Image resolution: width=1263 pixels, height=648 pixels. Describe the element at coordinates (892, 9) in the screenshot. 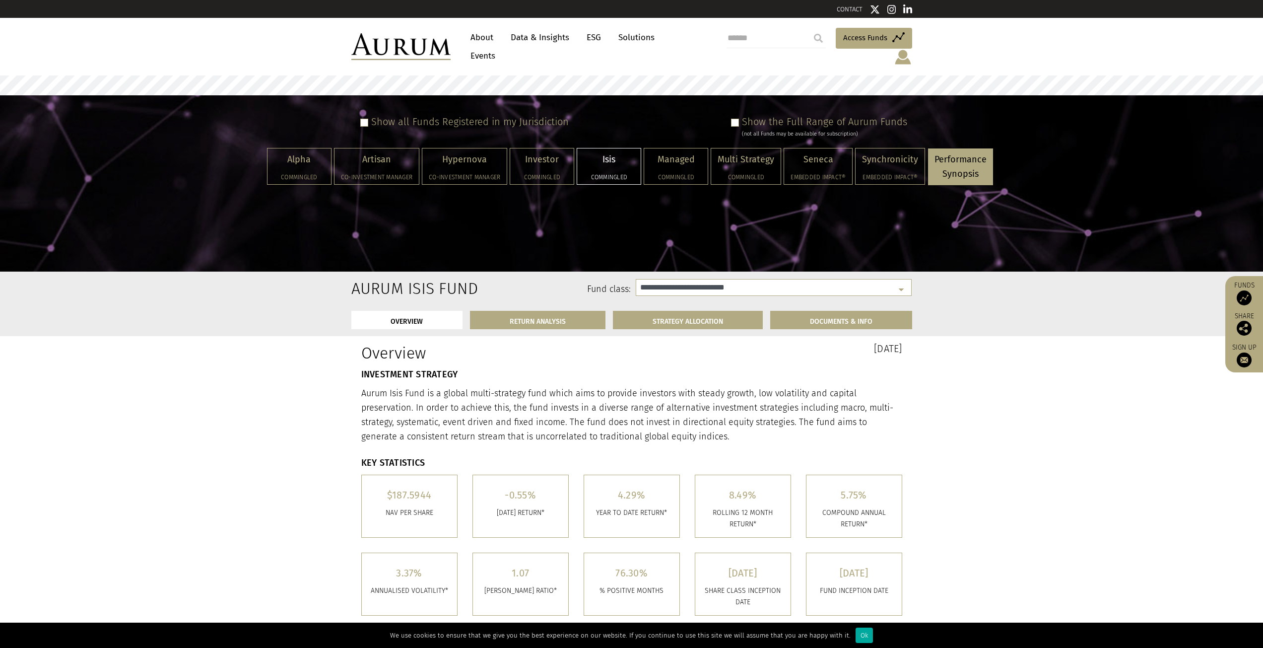

I see `img: Instagram icon` at that location.